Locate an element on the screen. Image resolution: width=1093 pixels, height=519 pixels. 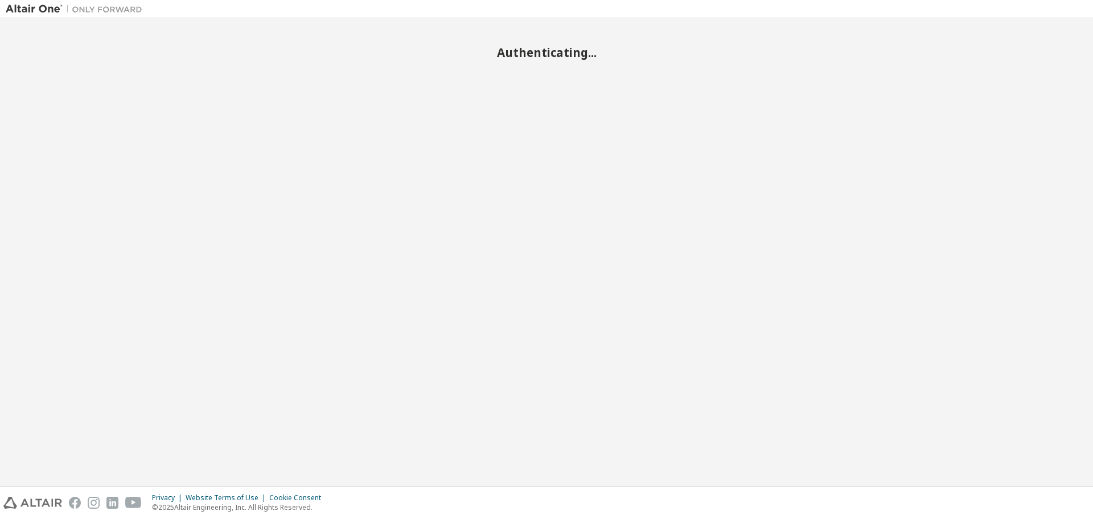
img: facebook.svg is located at coordinates (75, 502).